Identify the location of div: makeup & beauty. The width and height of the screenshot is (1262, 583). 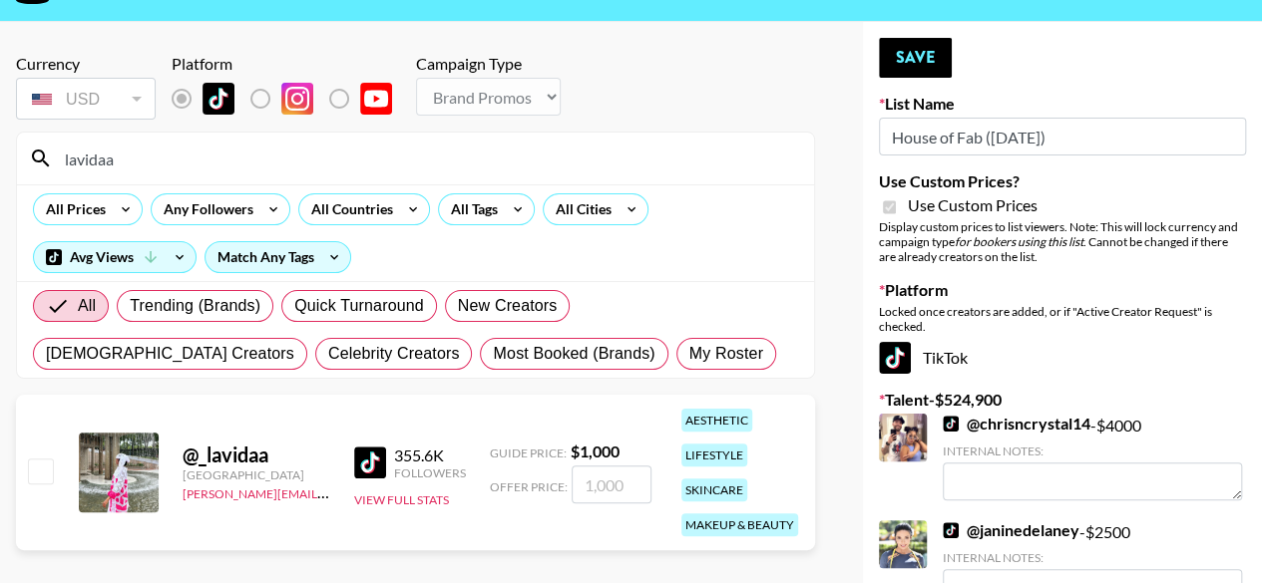
(739, 525).